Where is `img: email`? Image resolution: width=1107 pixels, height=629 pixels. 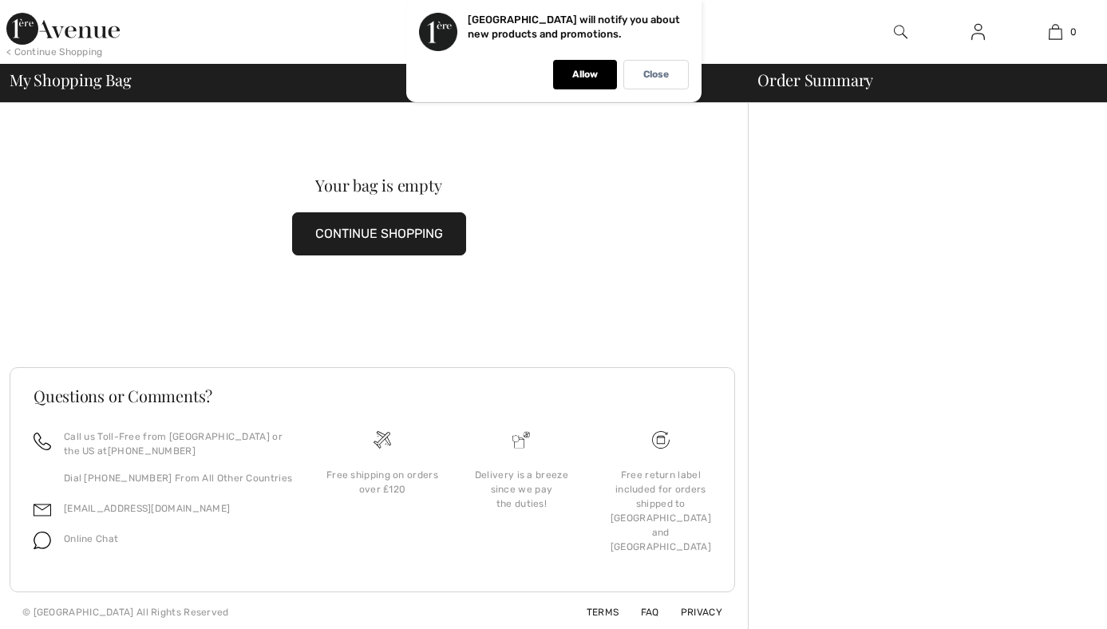
img: email is located at coordinates (42, 510).